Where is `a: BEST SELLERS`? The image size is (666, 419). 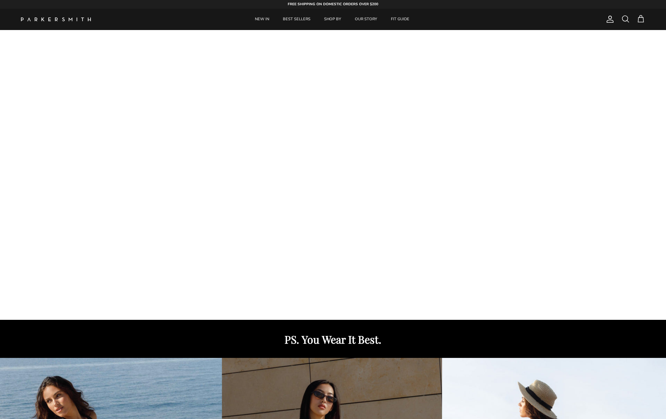 a: BEST SELLERS is located at coordinates (296, 19).